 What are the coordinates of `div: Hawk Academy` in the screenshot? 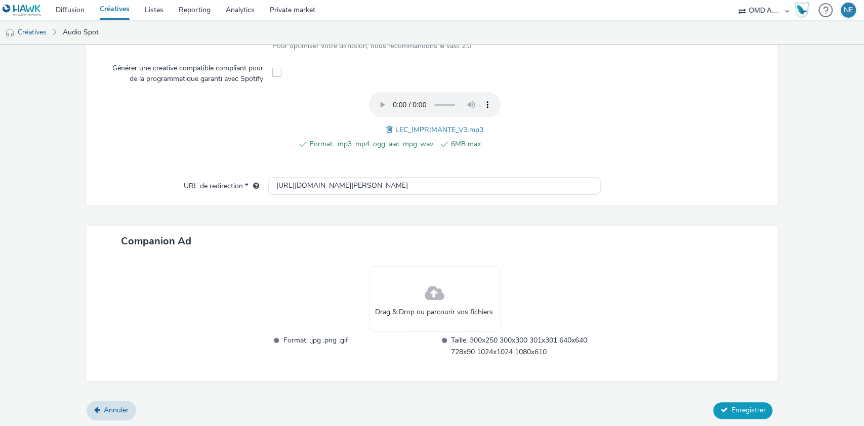 It's located at (802, 10).